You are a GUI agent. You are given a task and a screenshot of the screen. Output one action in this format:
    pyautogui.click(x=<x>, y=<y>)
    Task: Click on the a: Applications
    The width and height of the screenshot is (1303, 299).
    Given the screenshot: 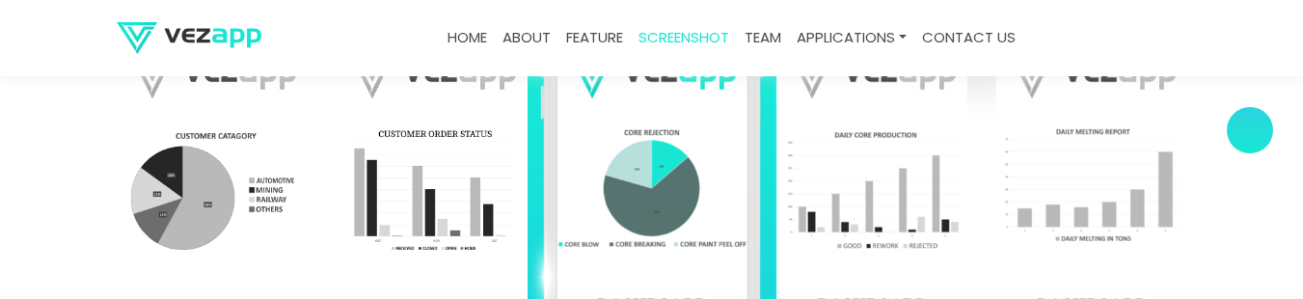 What is the action you would take?
    pyautogui.click(x=852, y=38)
    